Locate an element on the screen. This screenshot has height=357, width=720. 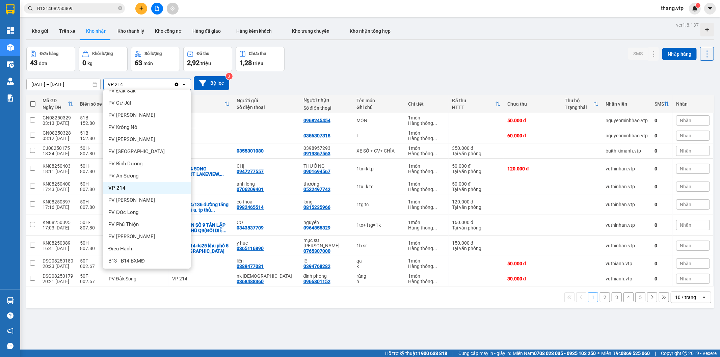
span: close-circle is located at coordinates (120, 8).